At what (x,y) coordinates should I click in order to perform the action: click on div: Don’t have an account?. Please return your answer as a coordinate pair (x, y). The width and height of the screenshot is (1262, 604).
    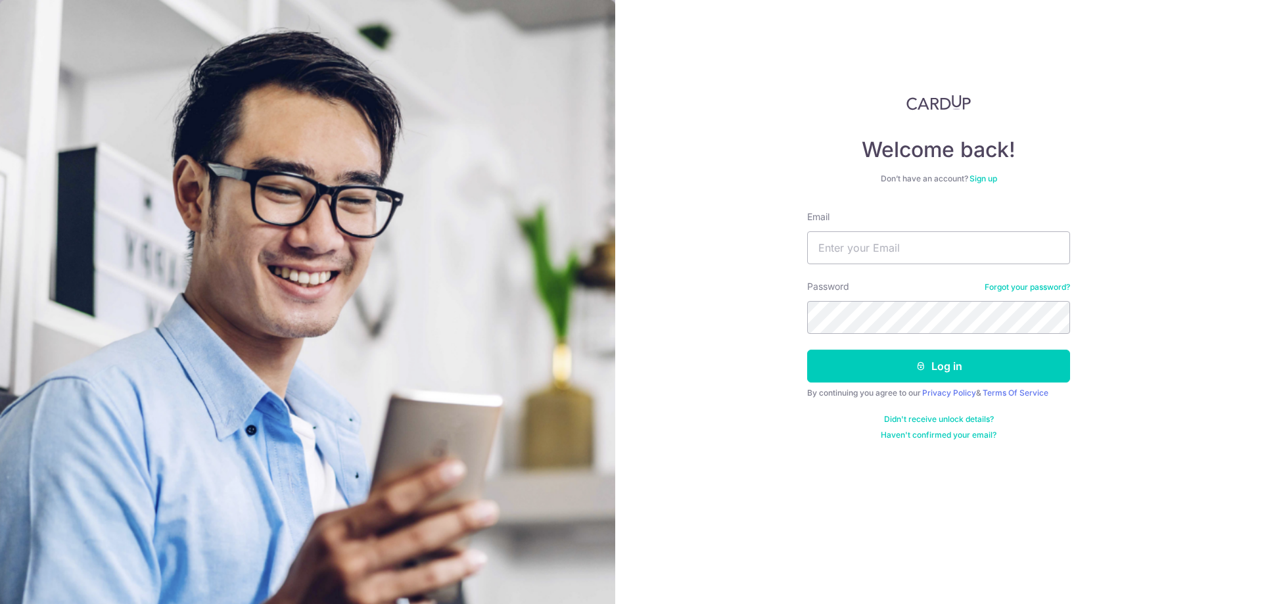
    Looking at the image, I should click on (939, 179).